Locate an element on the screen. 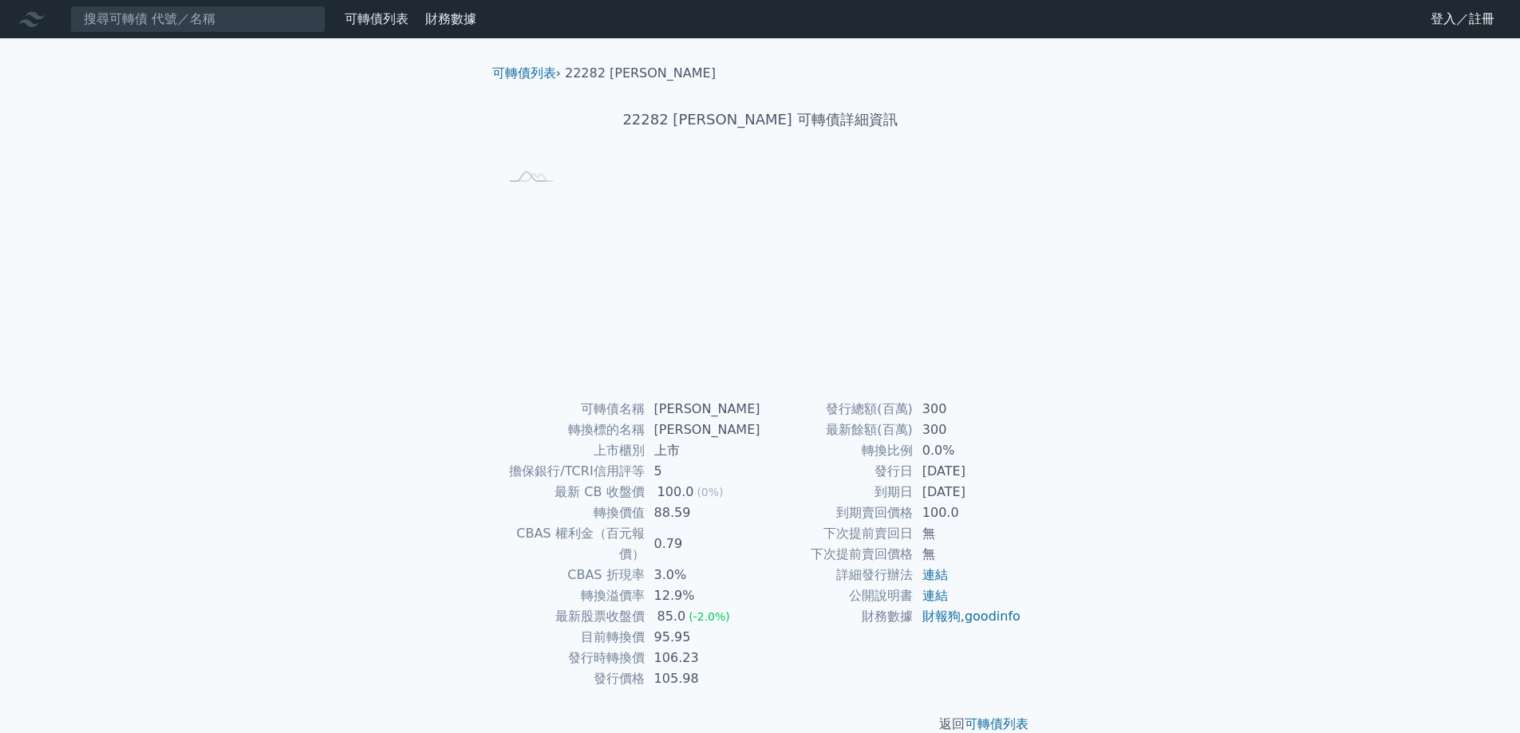  td: 發行日 is located at coordinates (836, 472).